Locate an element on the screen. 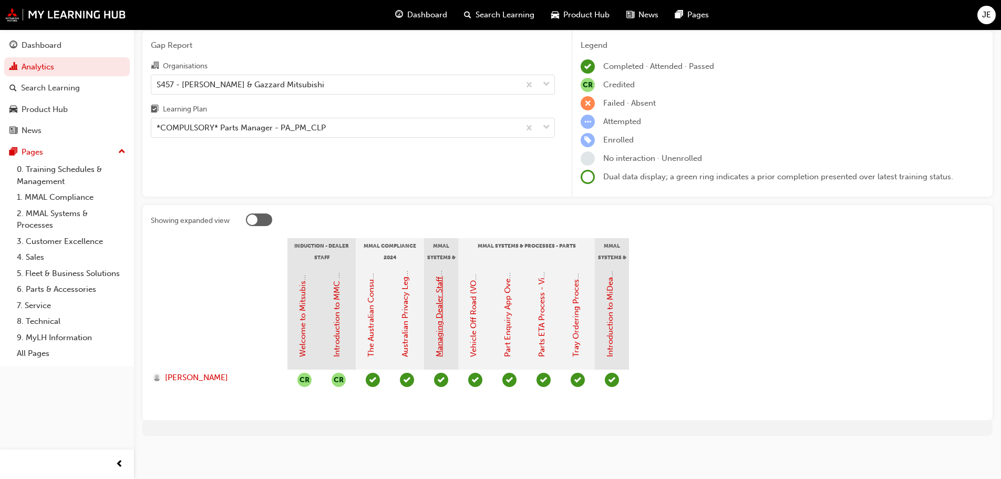 This screenshot has height=479, width=1001. div: News is located at coordinates (32, 130).